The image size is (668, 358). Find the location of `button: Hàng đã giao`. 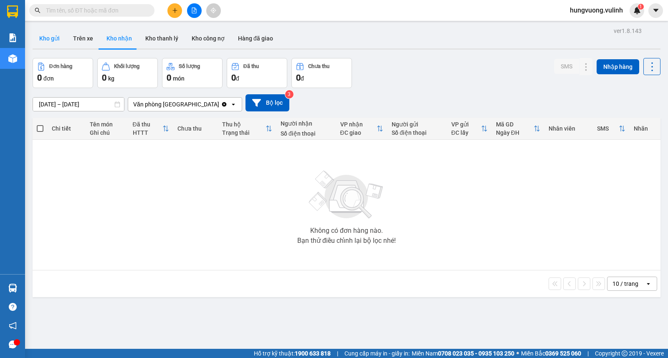

button: Hàng đã giao is located at coordinates (255, 38).